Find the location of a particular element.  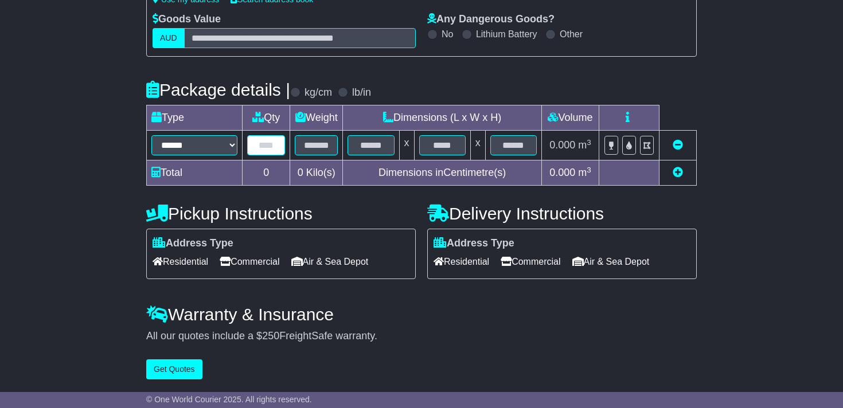

div: All our quotes include a $ FreightSafe warranty. is located at coordinates (421, 337).